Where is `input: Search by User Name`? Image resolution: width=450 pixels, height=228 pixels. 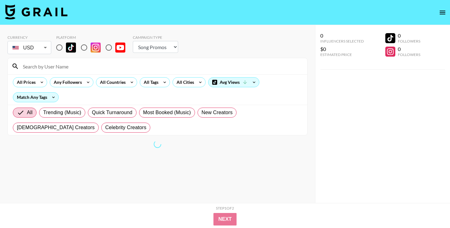
input: Search by User Name is located at coordinates (161, 66).